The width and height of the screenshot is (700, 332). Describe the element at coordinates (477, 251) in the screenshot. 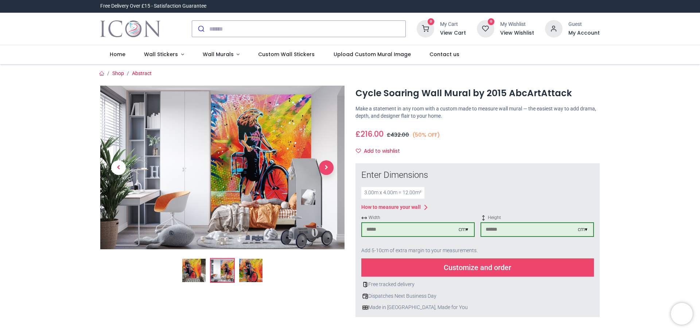

I see `div: Add 5-10cm of extra margin to your measurements.` at that location.